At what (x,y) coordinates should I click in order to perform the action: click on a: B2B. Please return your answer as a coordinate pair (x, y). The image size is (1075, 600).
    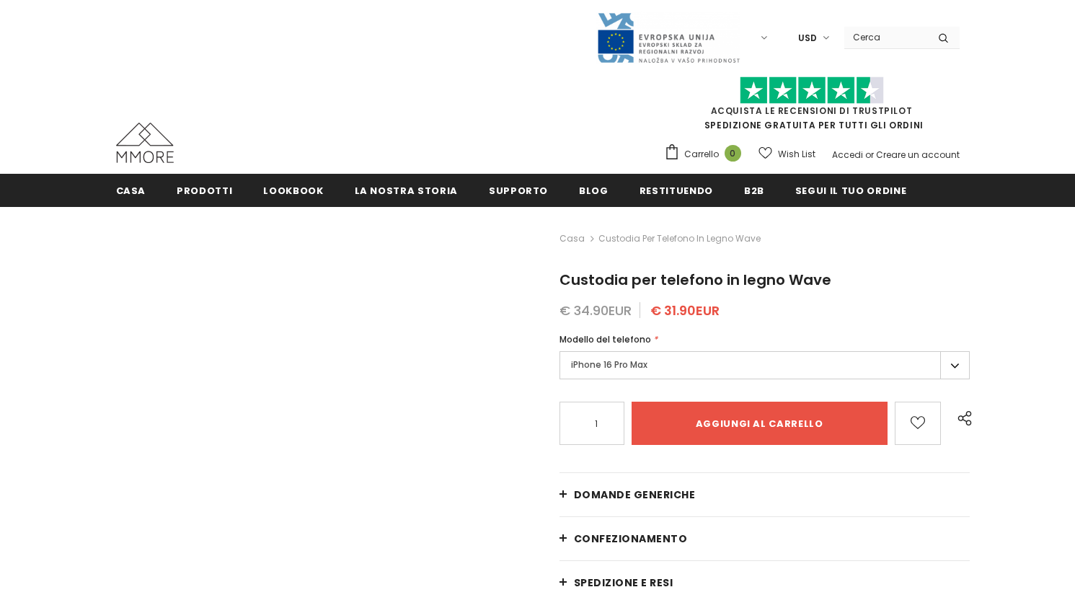
    Looking at the image, I should click on (754, 190).